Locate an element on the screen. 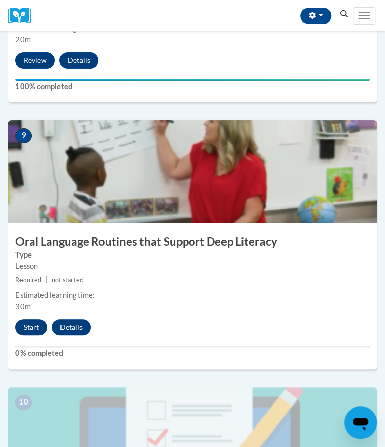  span: 20m is located at coordinates (23, 39).